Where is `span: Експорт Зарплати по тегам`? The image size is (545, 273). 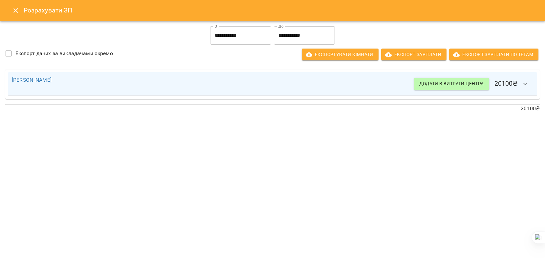
span: Експорт Зарплати по тегам is located at coordinates (494, 55).